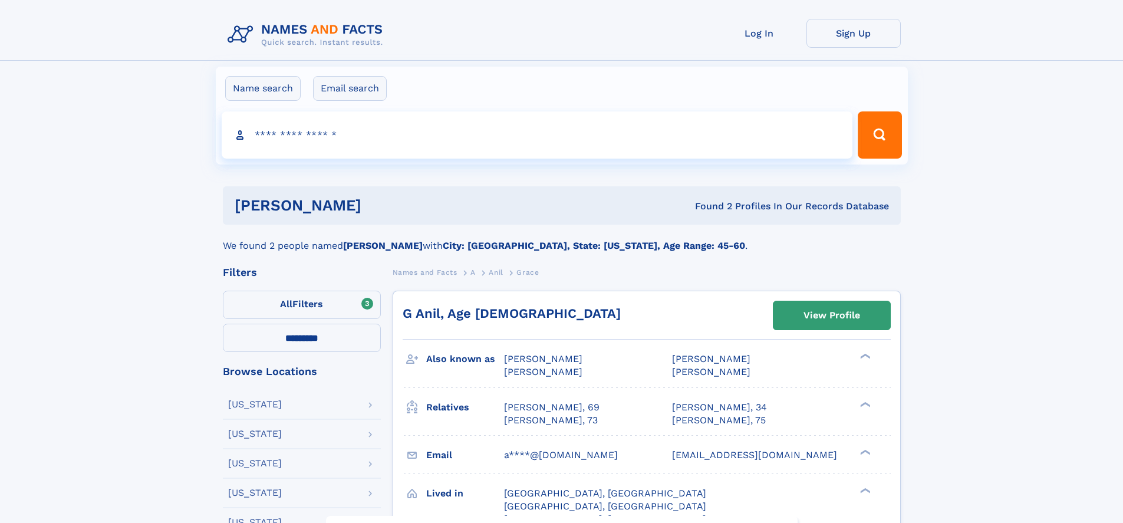  Describe the element at coordinates (832, 316) in the screenshot. I see `div: View Profile` at that location.